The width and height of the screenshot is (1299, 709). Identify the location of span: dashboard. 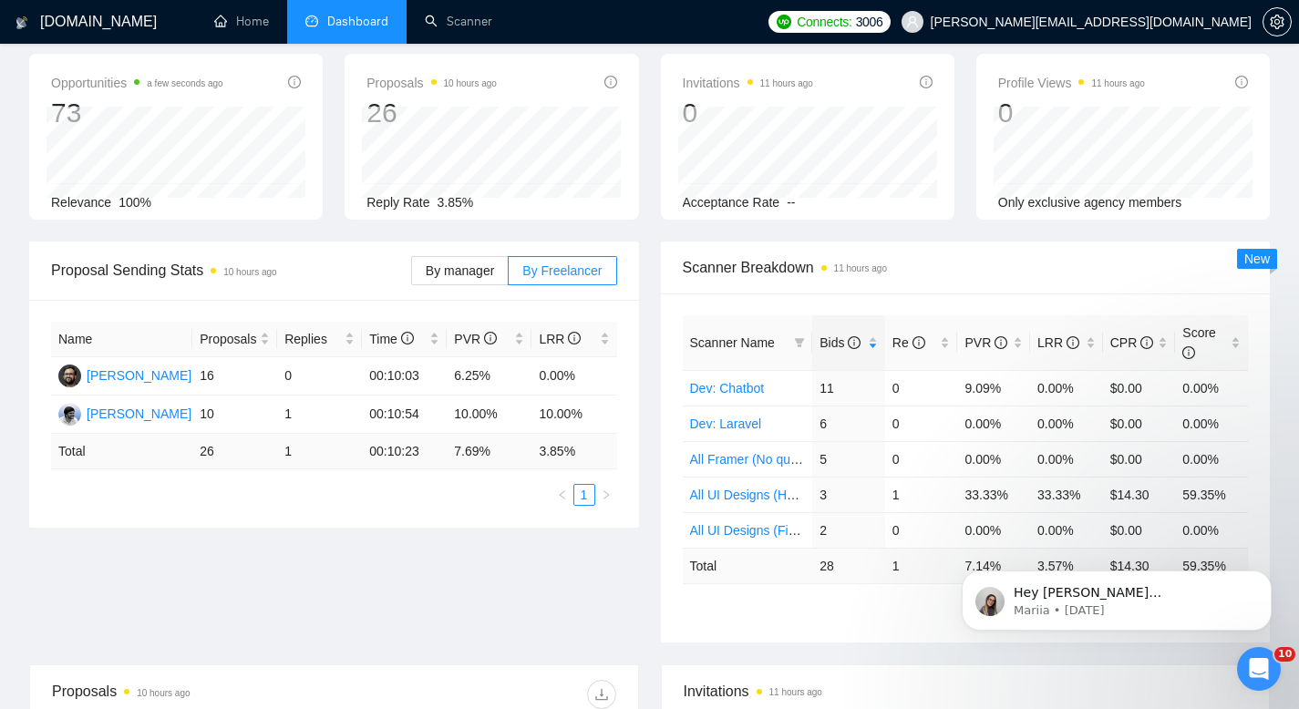
(312, 21).